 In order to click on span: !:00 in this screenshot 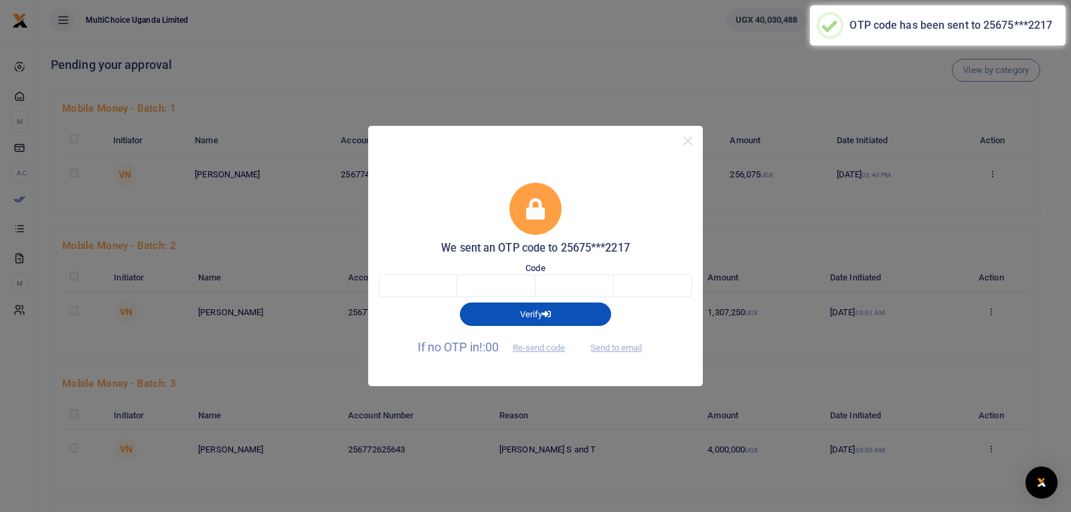, I will do `click(489, 347)`.